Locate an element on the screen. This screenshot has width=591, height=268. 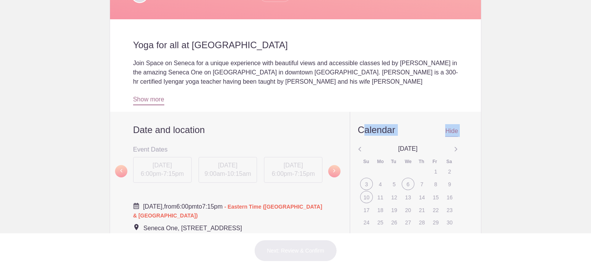
div: 10 is located at coordinates (367, 197).